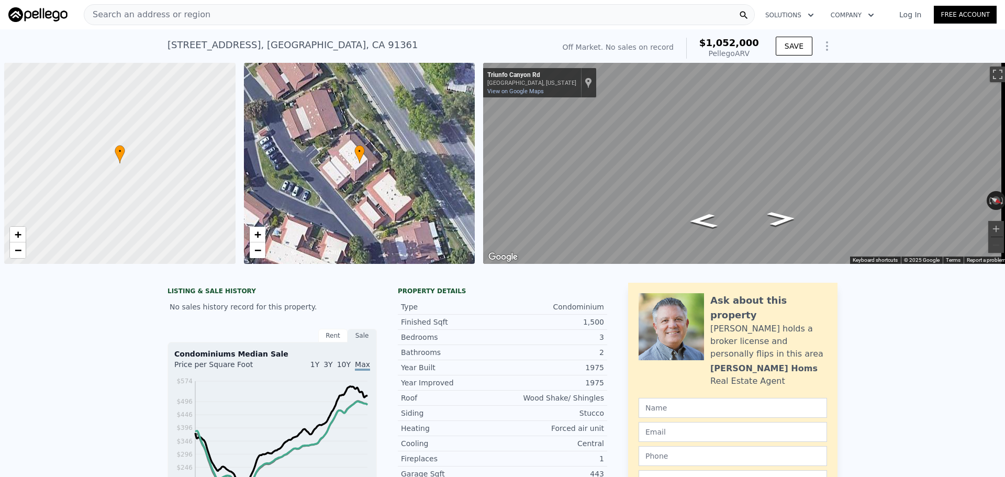 Image resolution: width=1005 pixels, height=477 pixels. Describe the element at coordinates (782, 218) in the screenshot. I see `path: Go Northwest, Triunfo Canyon Rd` at that location.